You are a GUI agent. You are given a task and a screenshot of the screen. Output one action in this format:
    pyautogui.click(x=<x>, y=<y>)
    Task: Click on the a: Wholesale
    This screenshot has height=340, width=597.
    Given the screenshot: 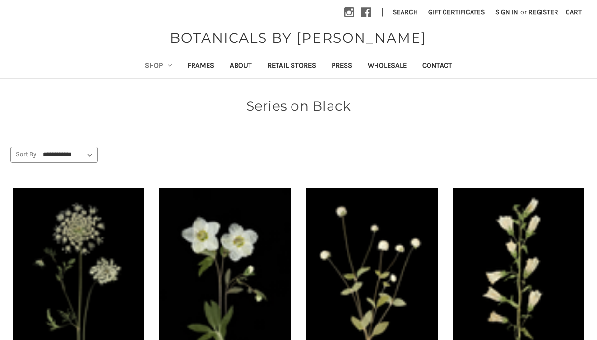 What is the action you would take?
    pyautogui.click(x=387, y=66)
    